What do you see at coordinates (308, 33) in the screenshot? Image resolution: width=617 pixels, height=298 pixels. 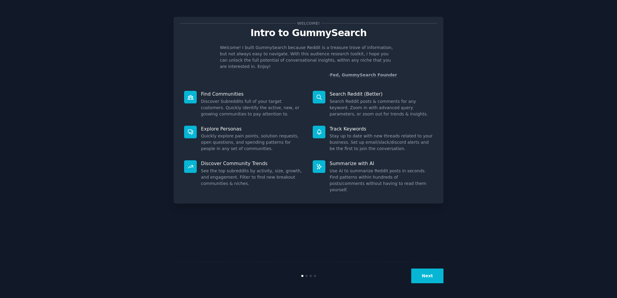 I see `p: Intro to GummySearch` at bounding box center [308, 33].